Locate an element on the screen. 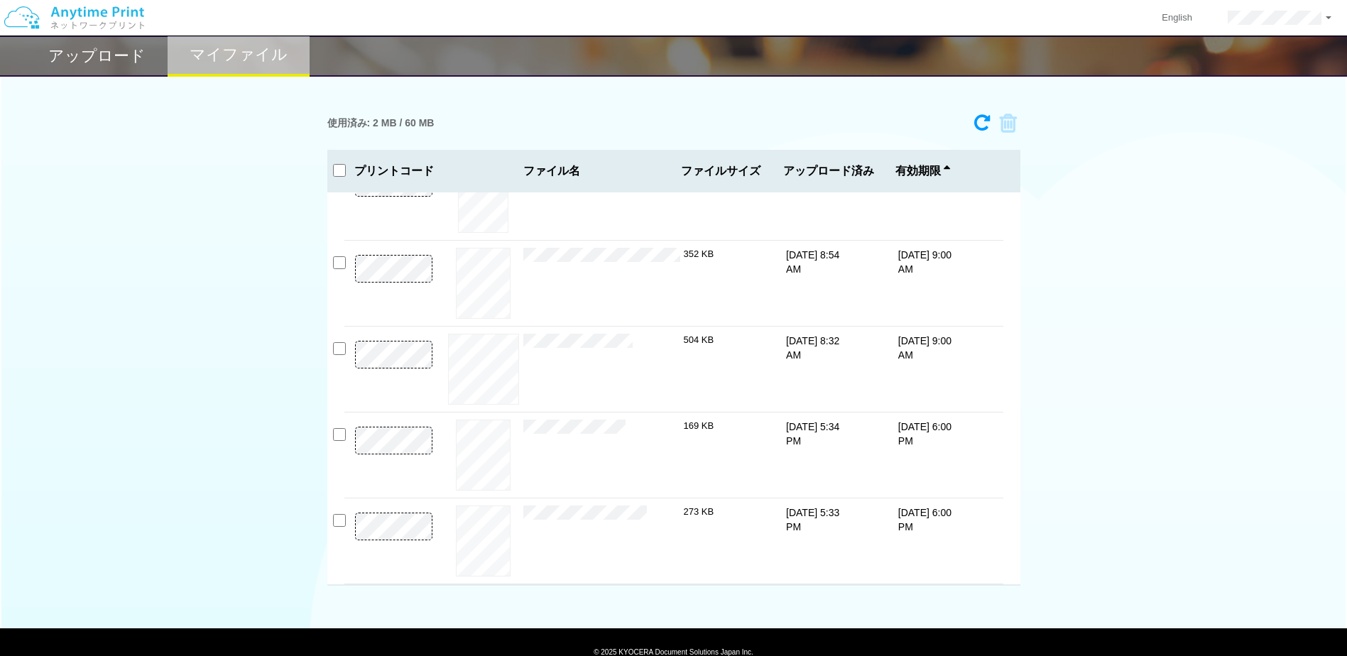  h3: プリントコード is located at coordinates (394, 171).